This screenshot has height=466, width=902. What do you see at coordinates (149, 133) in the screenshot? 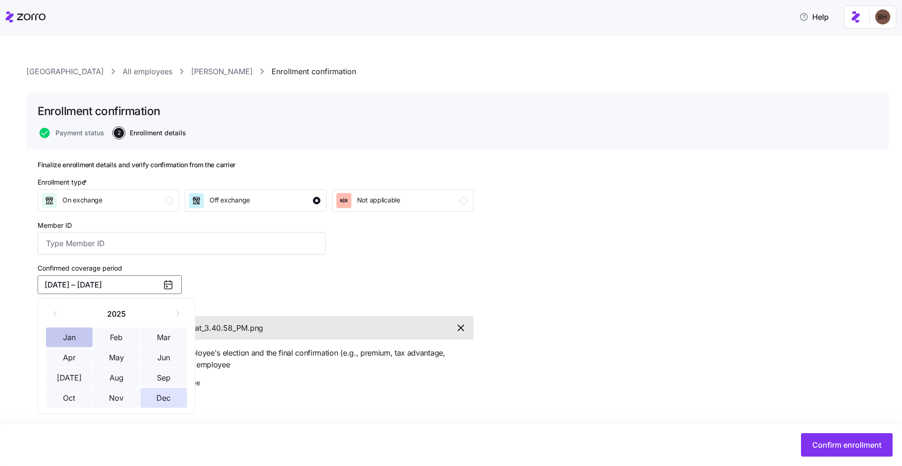
I see `a: 2Enrollment details` at bounding box center [149, 133].